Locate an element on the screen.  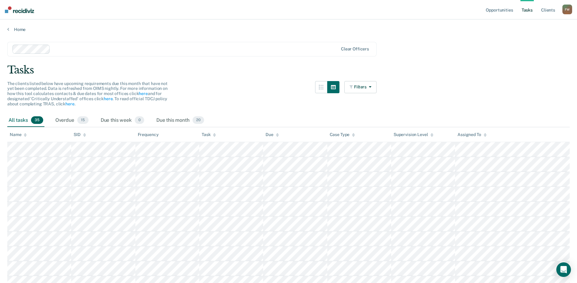
div: Frequency is located at coordinates (148, 135).